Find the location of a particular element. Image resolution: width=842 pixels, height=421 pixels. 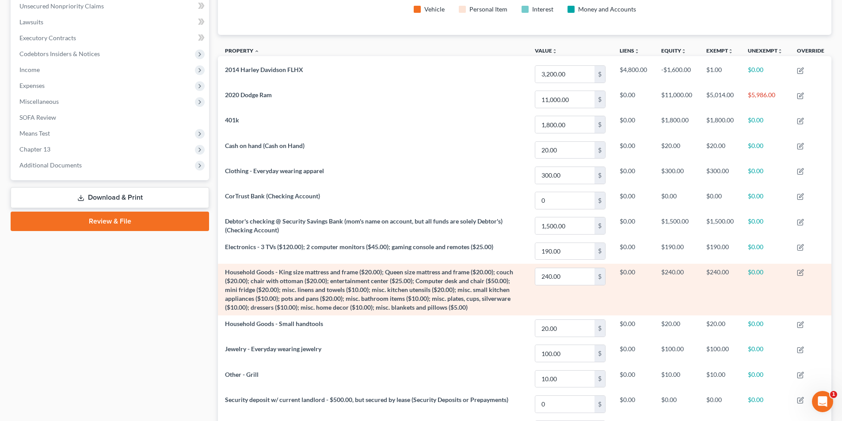

span: Miscellaneous is located at coordinates (39, 101).